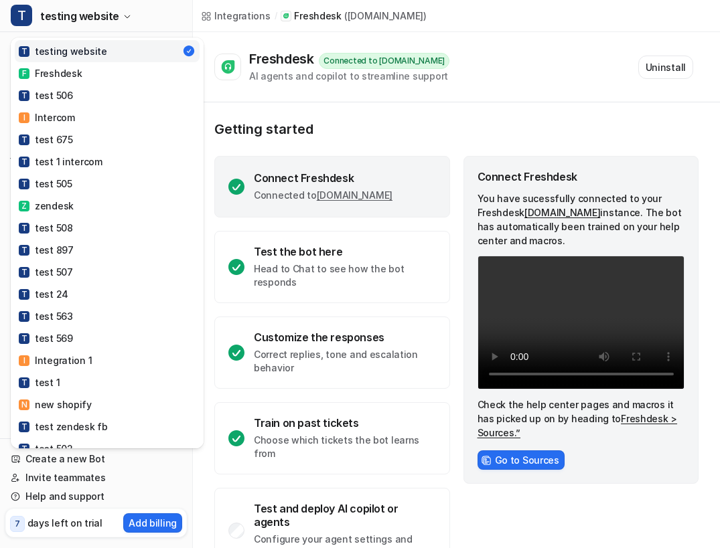 This screenshot has height=548, width=720. What do you see at coordinates (44, 294) in the screenshot?
I see `div: test 24` at bounding box center [44, 294].